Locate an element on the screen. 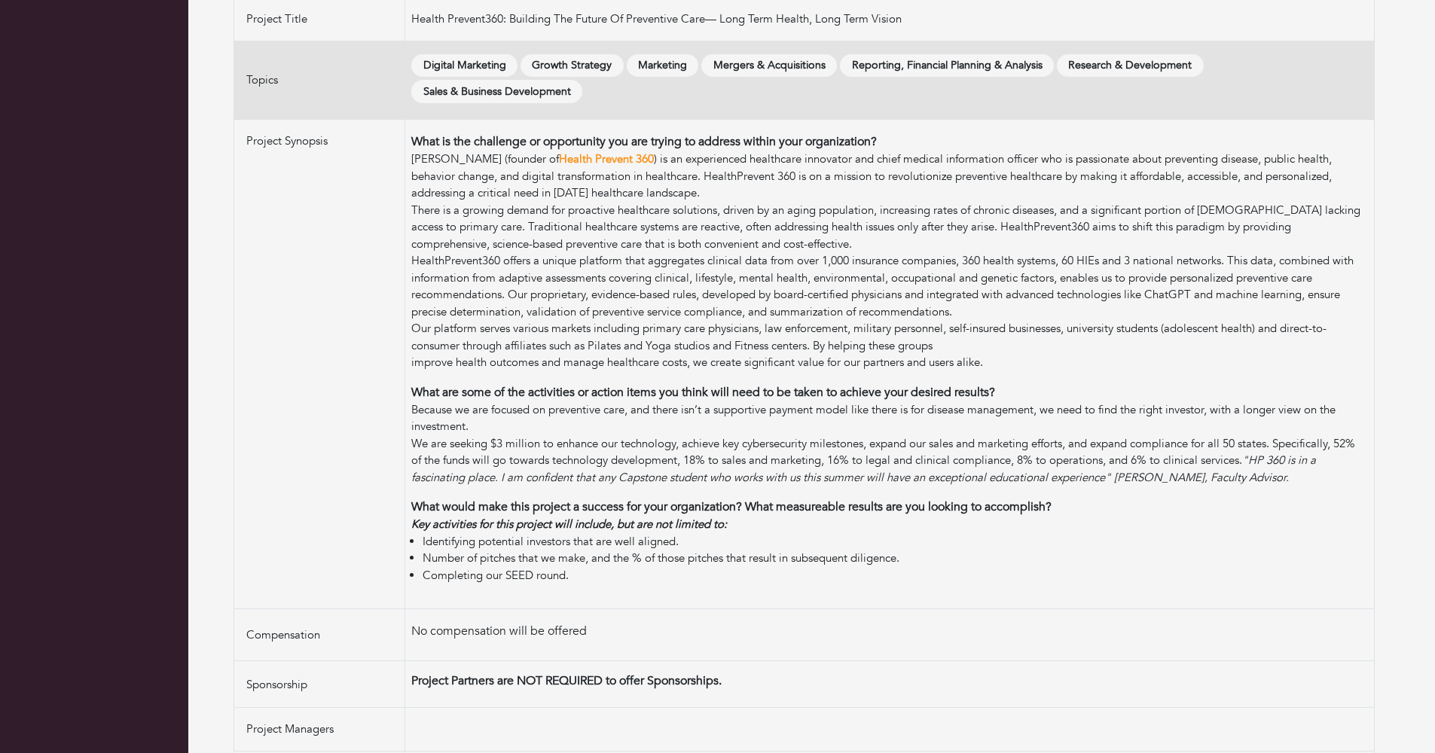 The height and width of the screenshot is (753, 1435). span: Digital Marketing is located at coordinates (464, 66).